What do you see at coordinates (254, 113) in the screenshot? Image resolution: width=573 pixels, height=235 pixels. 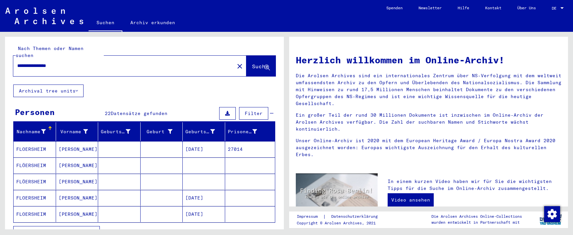 I see `button: Filter` at bounding box center [254, 113].